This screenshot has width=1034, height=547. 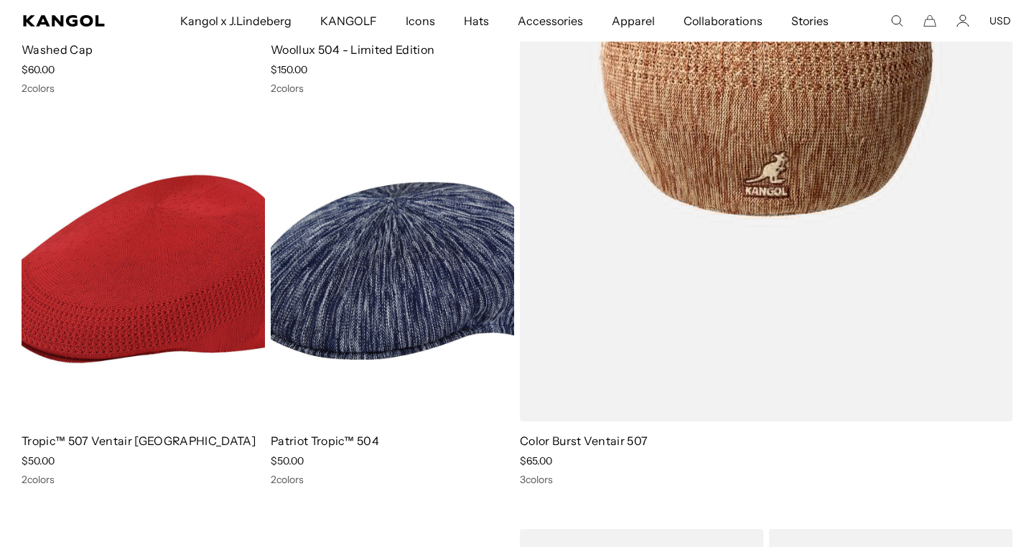 I want to click on a: Account, so click(x=963, y=21).